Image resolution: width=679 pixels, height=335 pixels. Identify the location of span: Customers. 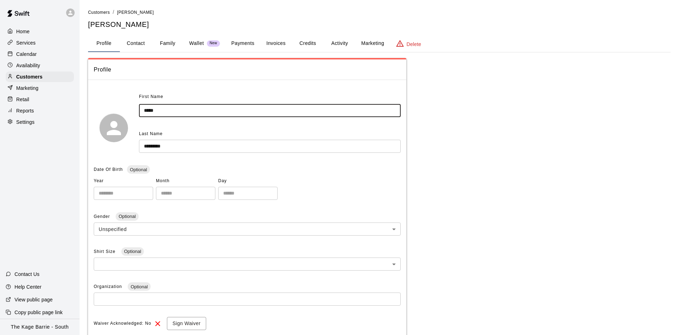
(99, 12).